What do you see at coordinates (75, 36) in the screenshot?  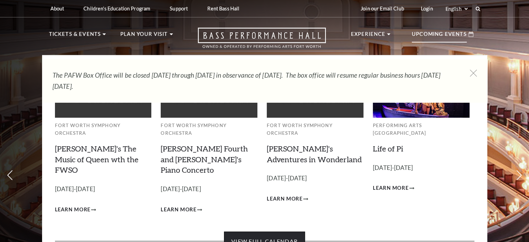 I see `p: Tickets & Events` at bounding box center [75, 36].